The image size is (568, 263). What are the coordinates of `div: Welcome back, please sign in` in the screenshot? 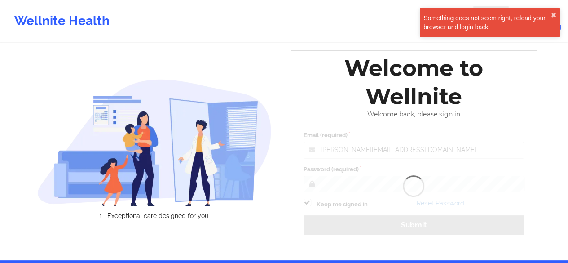 It's located at (414, 114).